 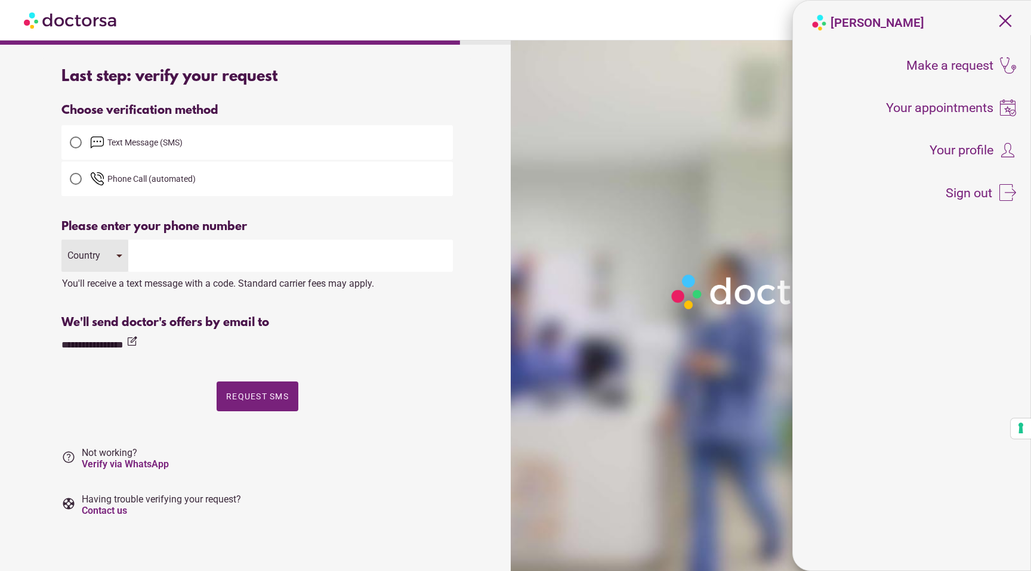 I want to click on div: Please enter your phone number, so click(x=257, y=227).